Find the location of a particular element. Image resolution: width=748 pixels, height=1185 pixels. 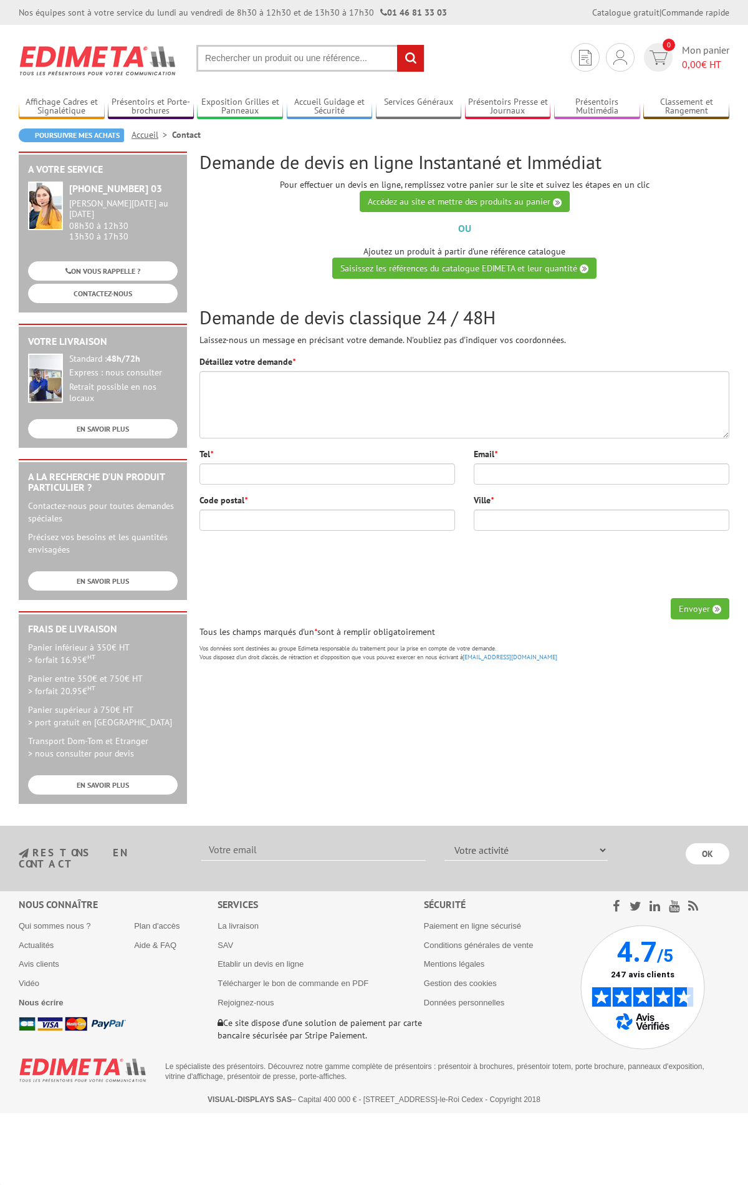

a: Présentoirs et Porte-brochures is located at coordinates (151, 107).